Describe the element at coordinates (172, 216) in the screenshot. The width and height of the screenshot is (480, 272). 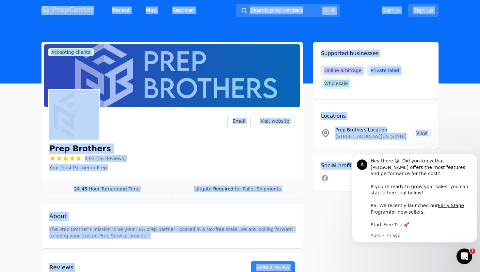
I see `h2: About` at that location.